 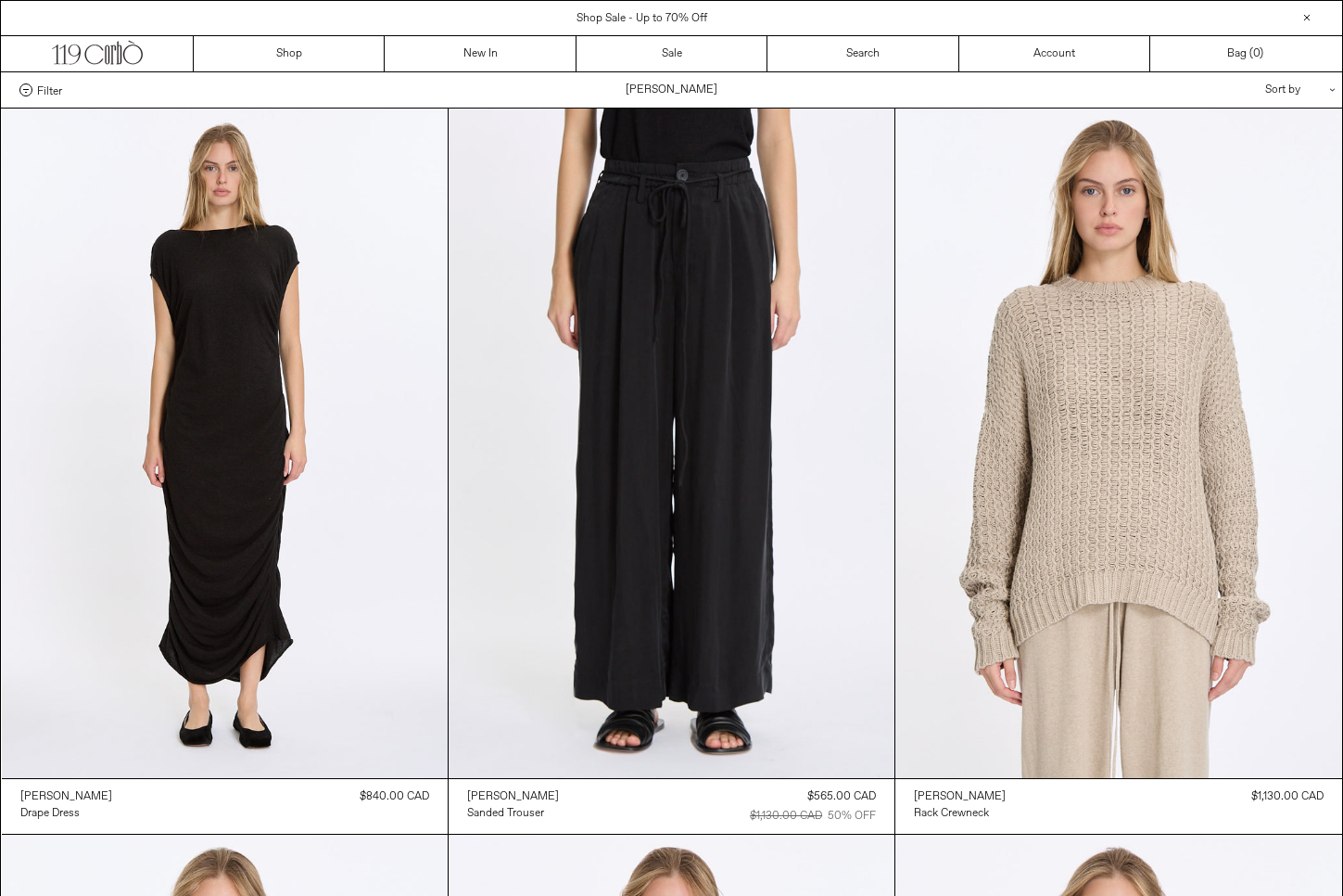 What do you see at coordinates (642, 19) in the screenshot?
I see `span: Shop Sale - Up to 70% Off` at bounding box center [642, 19].